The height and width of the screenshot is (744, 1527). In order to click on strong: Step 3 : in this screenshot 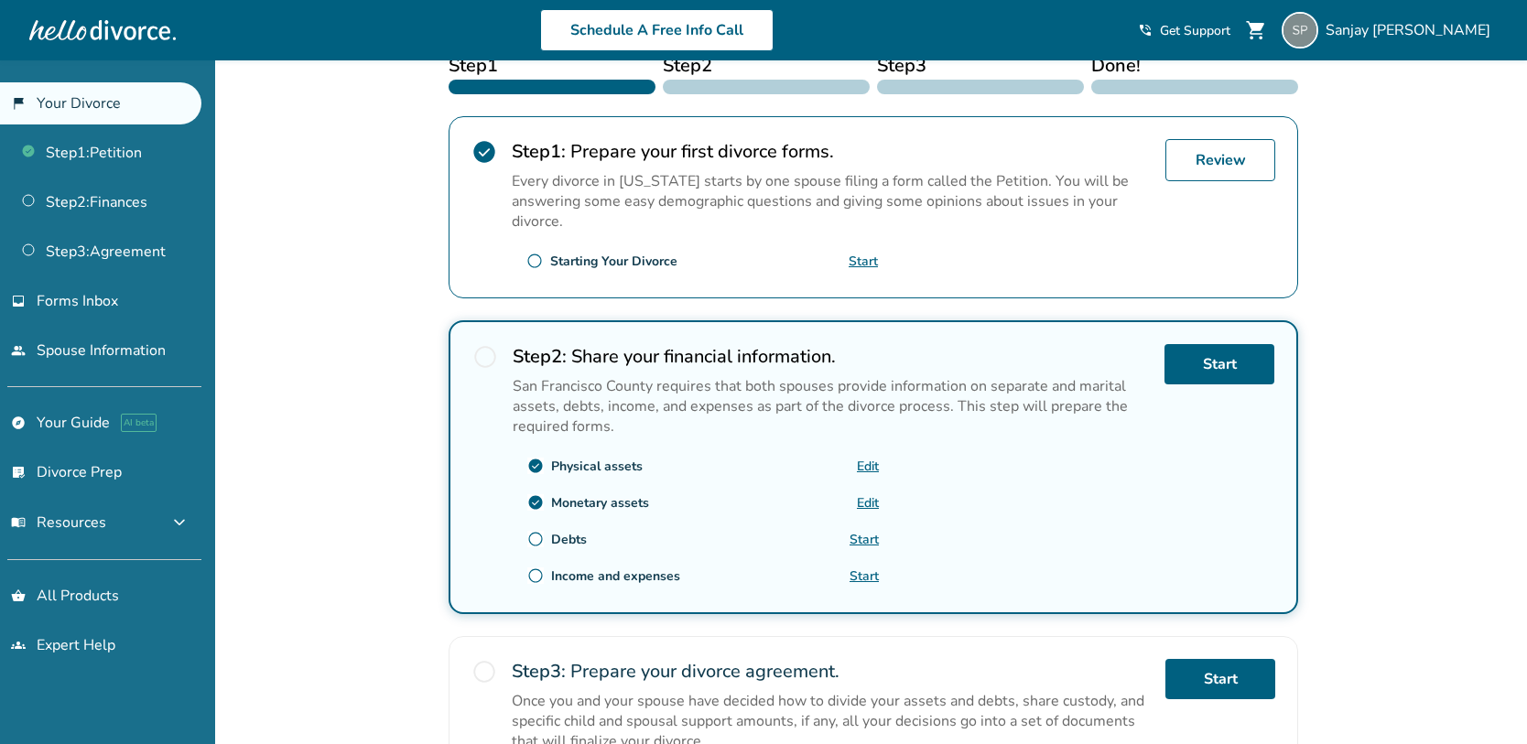, I will do `click(538, 671)`.